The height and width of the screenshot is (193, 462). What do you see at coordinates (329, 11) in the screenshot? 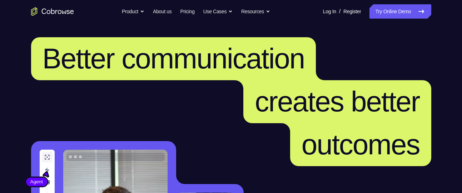
I see `a: Log In` at bounding box center [329, 11].